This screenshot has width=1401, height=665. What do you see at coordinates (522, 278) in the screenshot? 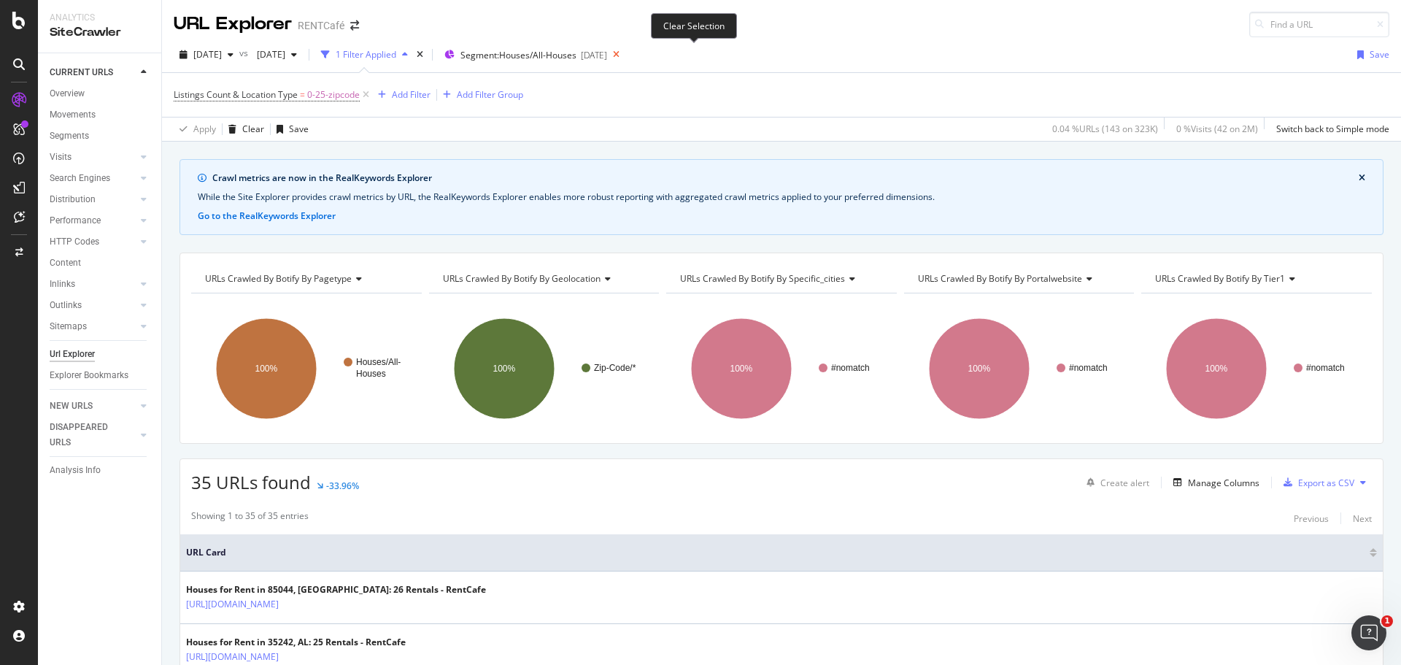
I see `span: URLs Crawled By Botify By geolocation` at bounding box center [522, 278].